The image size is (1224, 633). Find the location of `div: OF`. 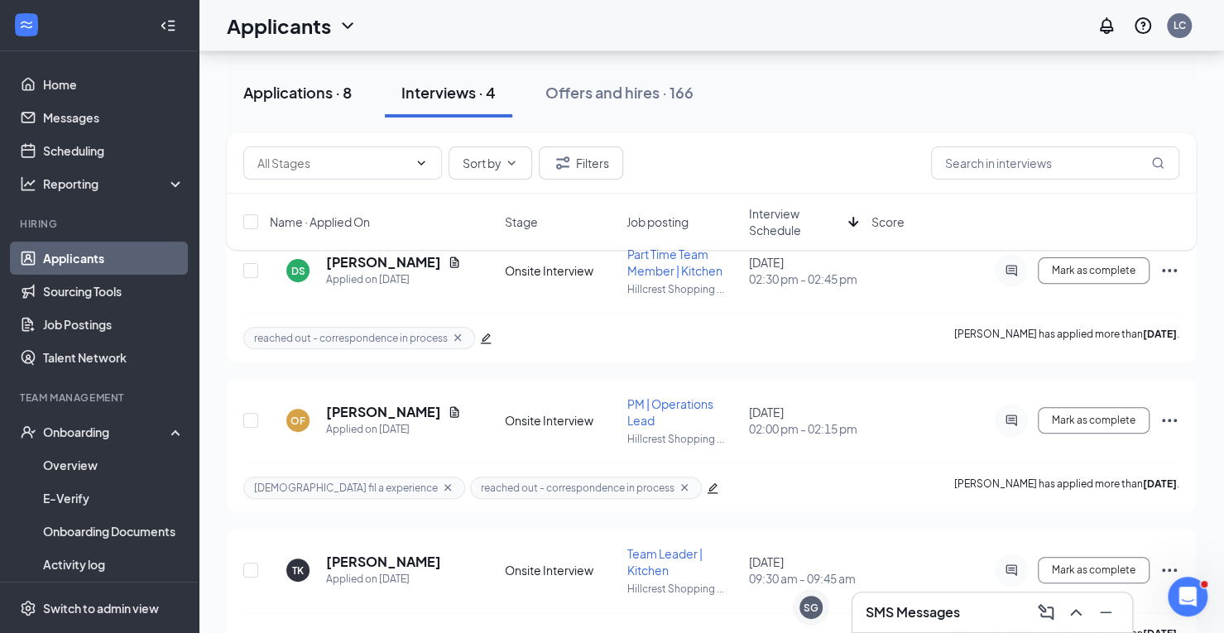

div: OF is located at coordinates (298, 420).